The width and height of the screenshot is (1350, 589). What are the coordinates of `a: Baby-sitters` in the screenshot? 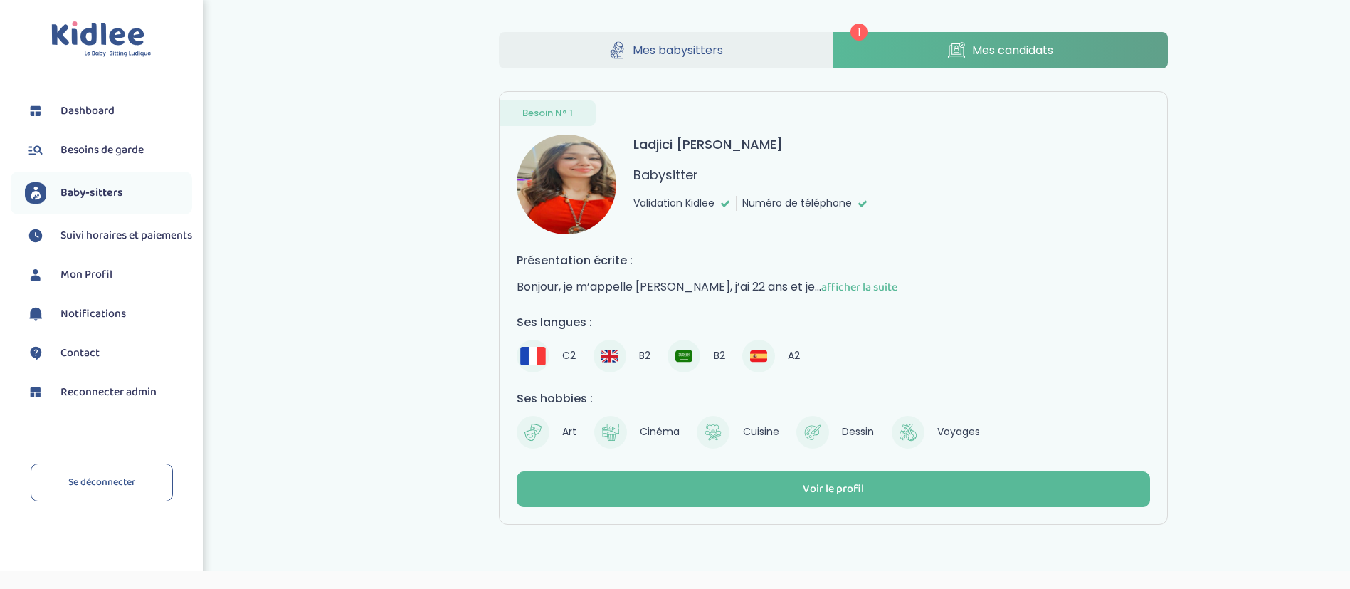 It's located at (108, 193).